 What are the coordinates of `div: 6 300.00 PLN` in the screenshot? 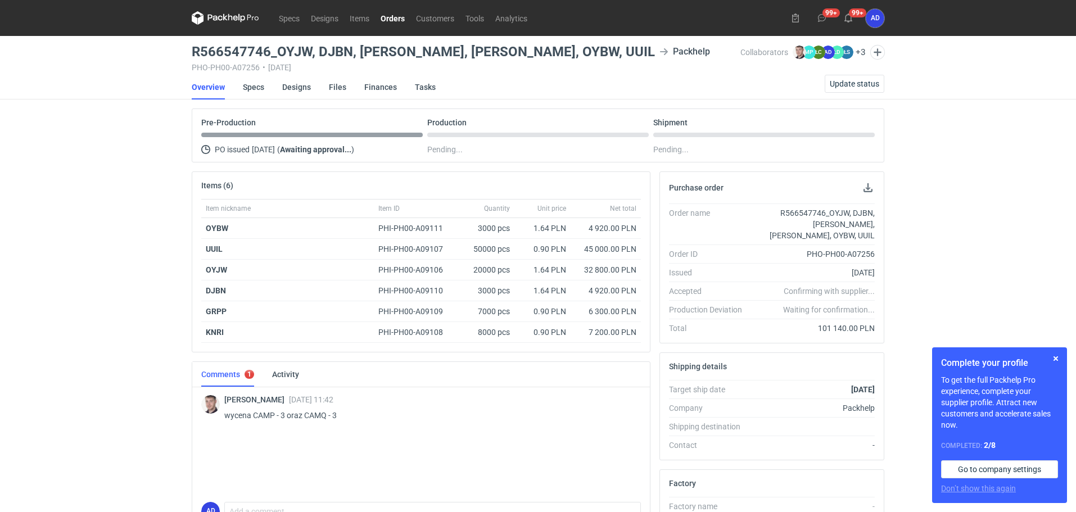 It's located at (606, 311).